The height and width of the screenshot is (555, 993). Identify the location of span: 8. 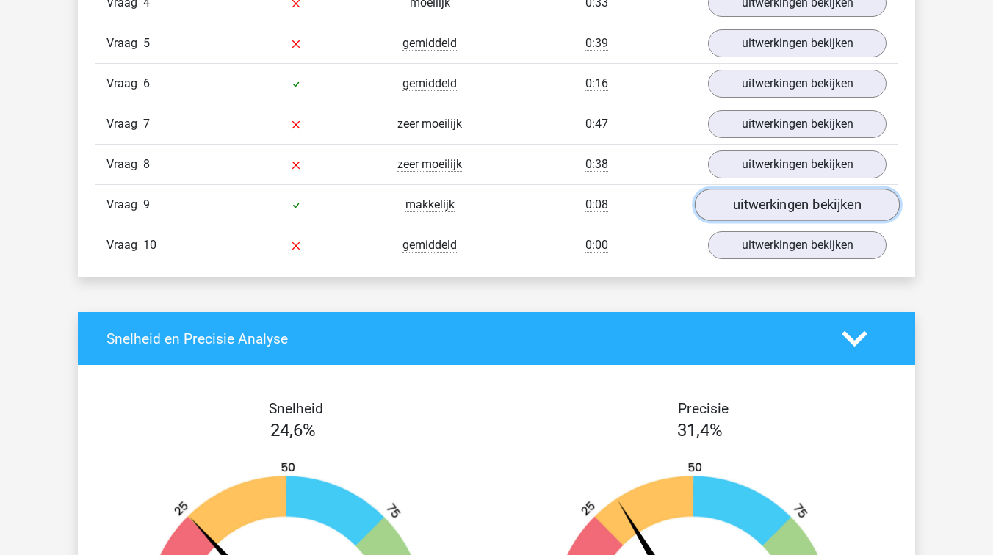
(146, 164).